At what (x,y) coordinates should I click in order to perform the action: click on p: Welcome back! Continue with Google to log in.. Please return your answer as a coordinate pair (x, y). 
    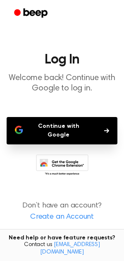
    Looking at the image, I should click on (62, 83).